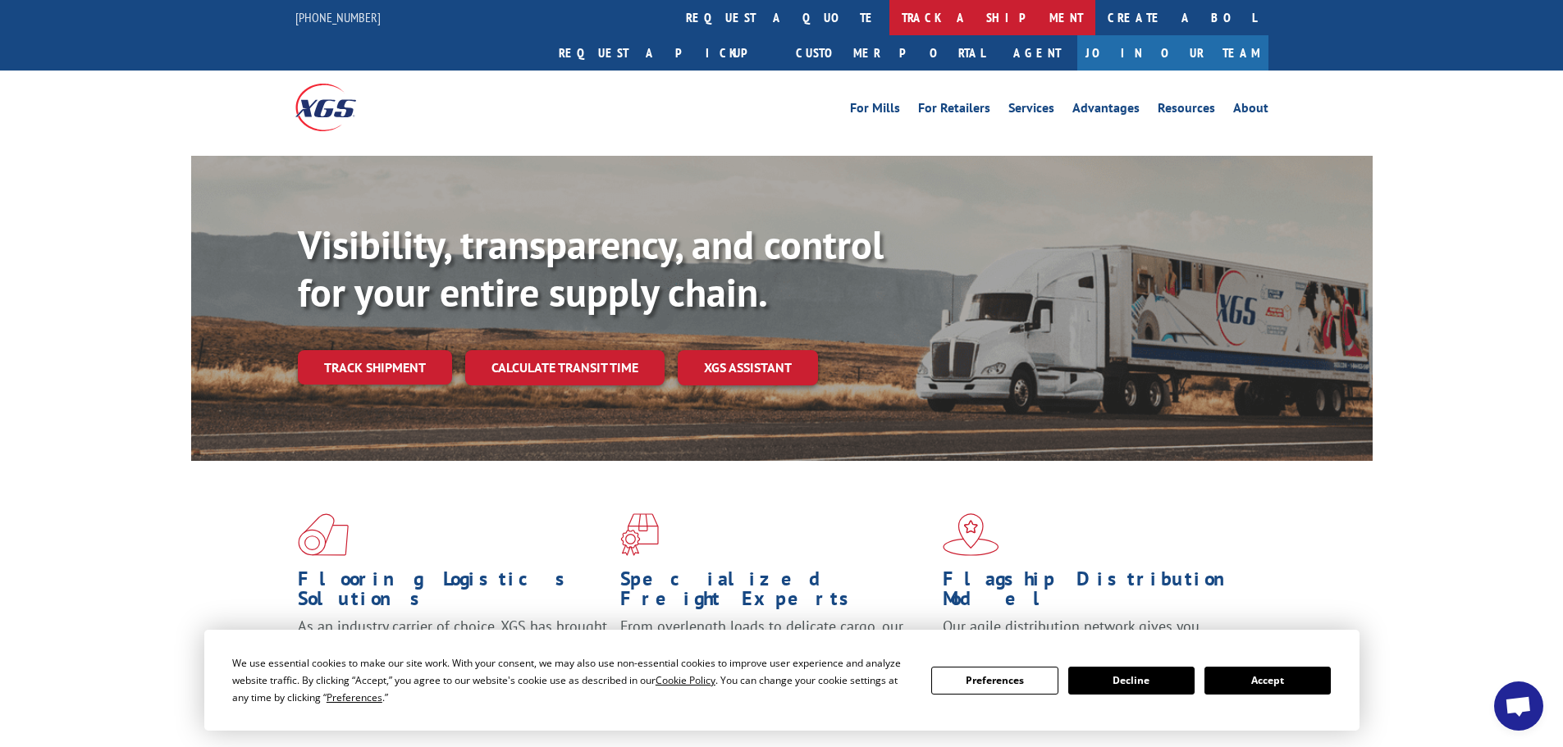 Image resolution: width=1563 pixels, height=747 pixels. What do you see at coordinates (323, 535) in the screenshot?
I see `img: xgs-icon-total-supply-chain-intelligence-red` at bounding box center [323, 535].